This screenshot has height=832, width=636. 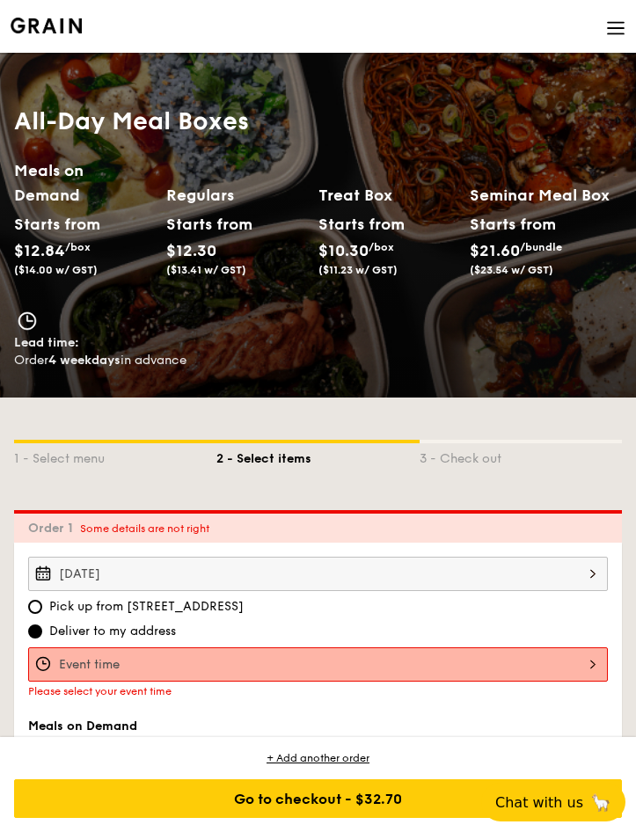 What do you see at coordinates (317, 798) in the screenshot?
I see `div: Go to checkout - $32.70` at bounding box center [317, 798].